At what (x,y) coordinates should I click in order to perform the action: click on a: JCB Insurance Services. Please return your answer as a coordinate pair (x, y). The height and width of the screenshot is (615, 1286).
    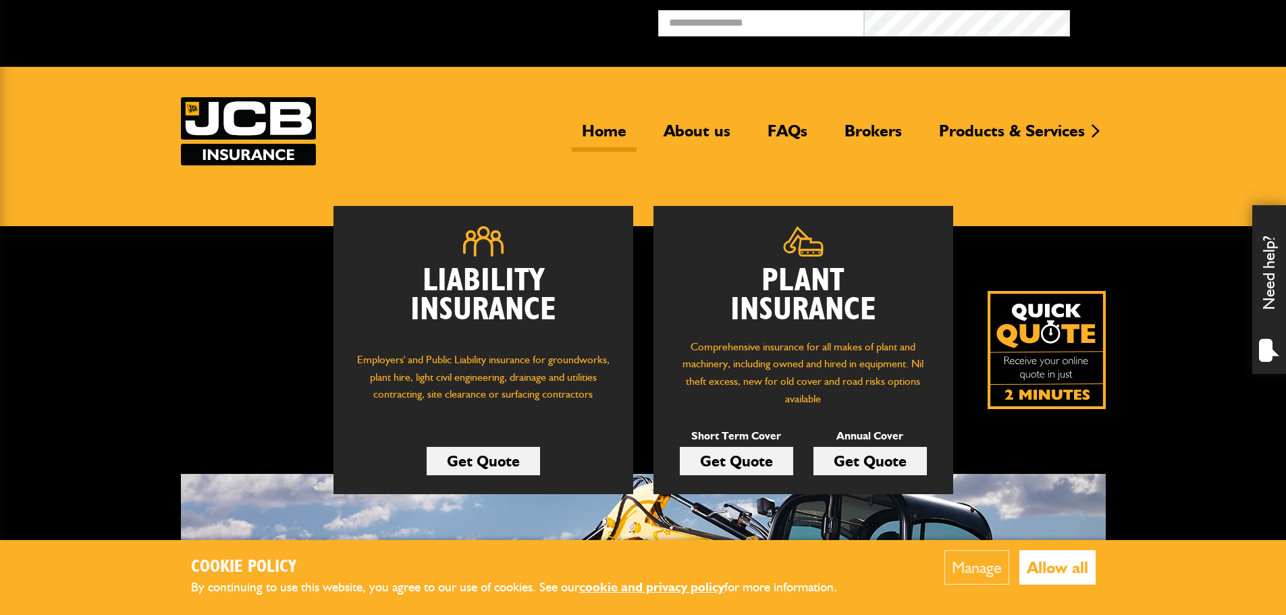
    Looking at the image, I should click on (248, 131).